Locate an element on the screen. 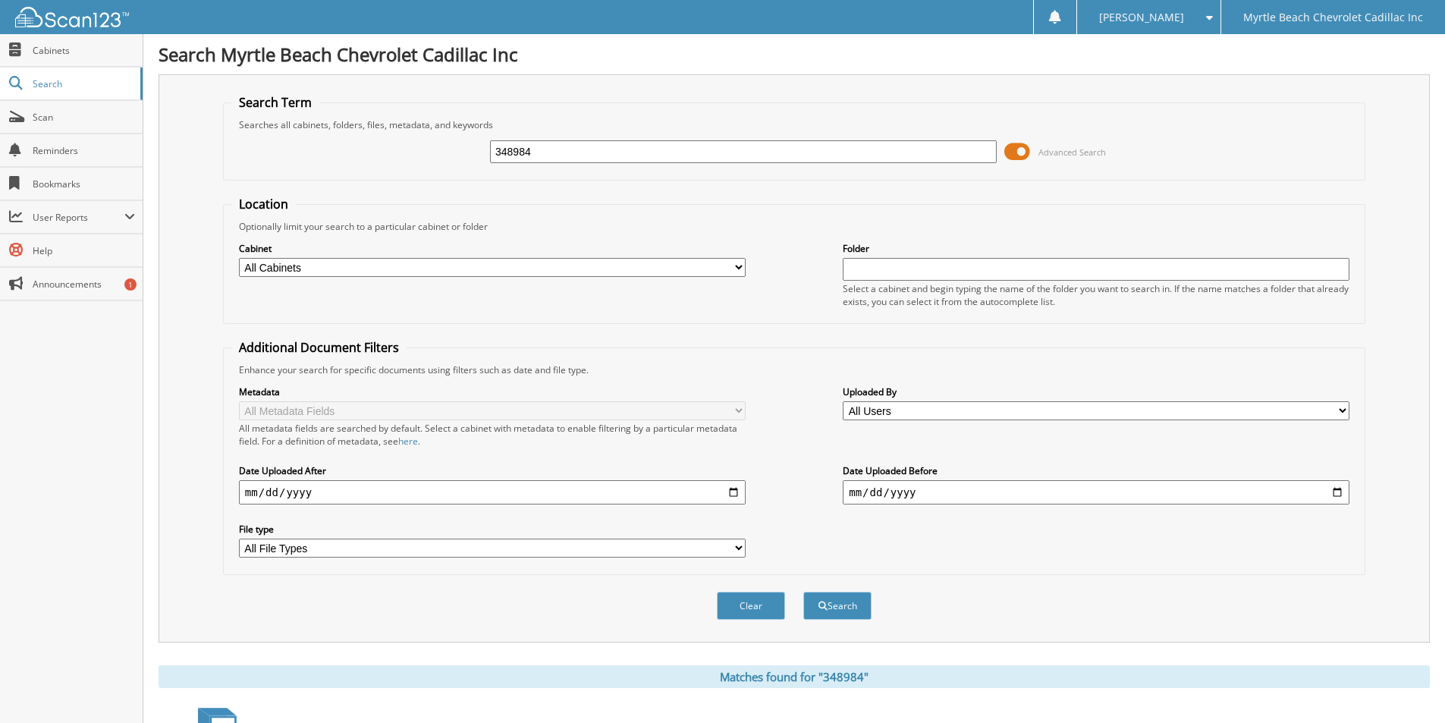  div: 1 is located at coordinates (130, 284).